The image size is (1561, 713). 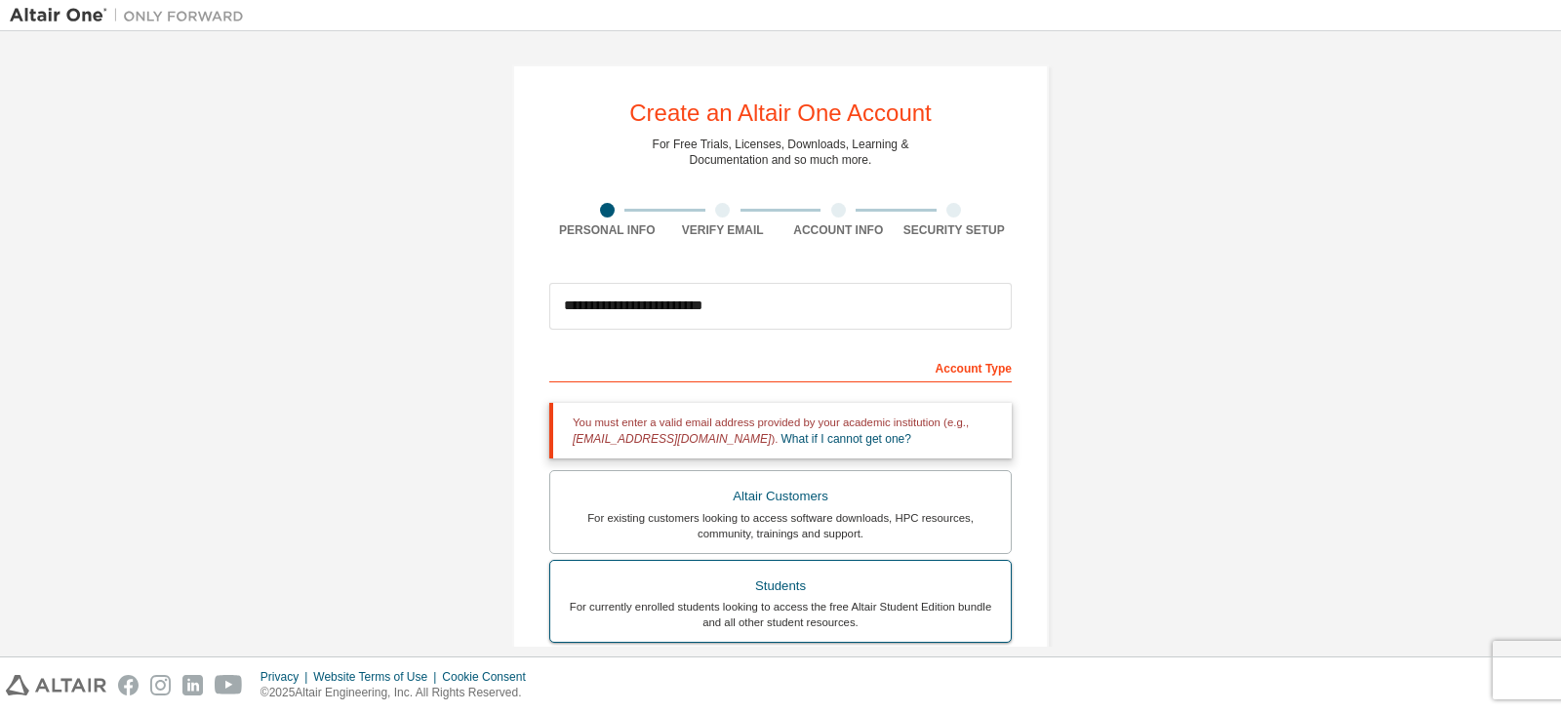 I want to click on div: Account Info, so click(x=838, y=230).